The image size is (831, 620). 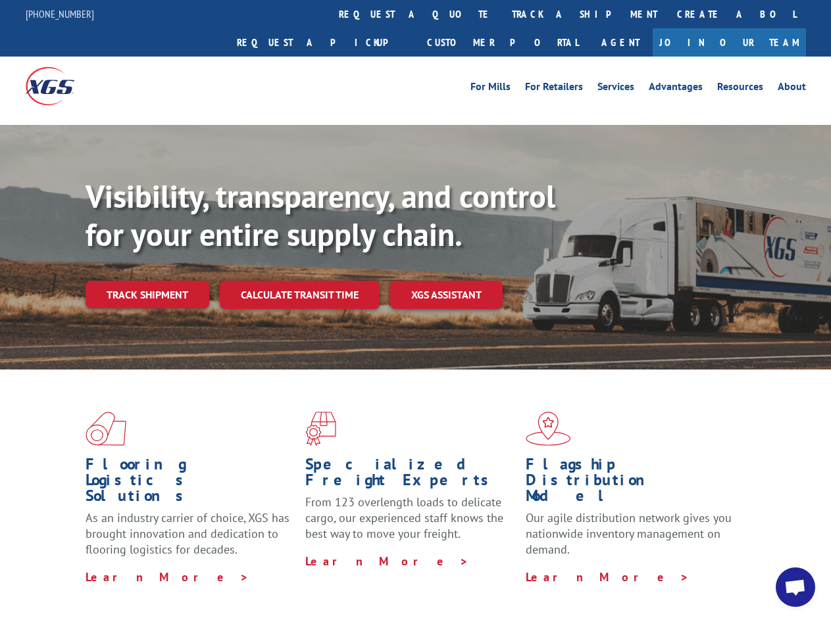 What do you see at coordinates (616, 89) in the screenshot?
I see `a: Services` at bounding box center [616, 89].